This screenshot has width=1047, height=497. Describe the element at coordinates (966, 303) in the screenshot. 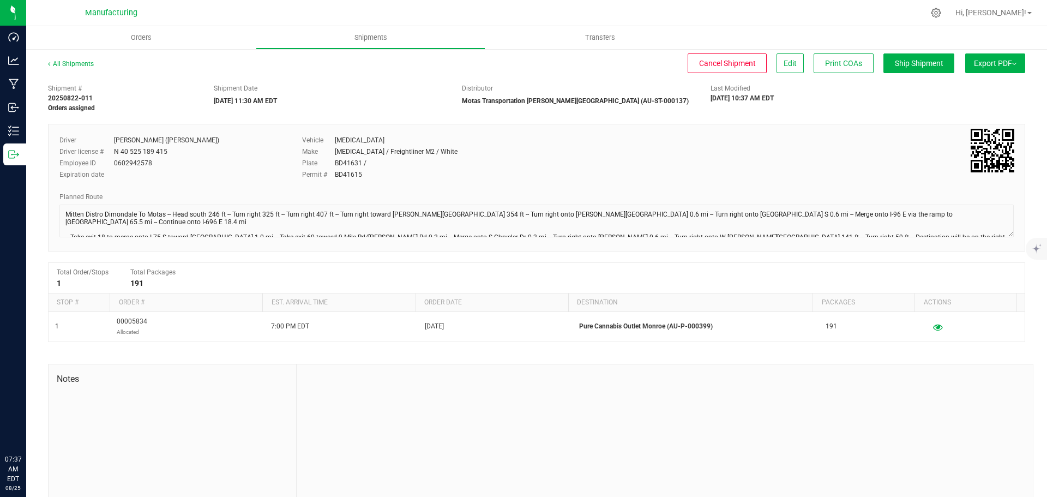

I see `th: Actions` at that location.